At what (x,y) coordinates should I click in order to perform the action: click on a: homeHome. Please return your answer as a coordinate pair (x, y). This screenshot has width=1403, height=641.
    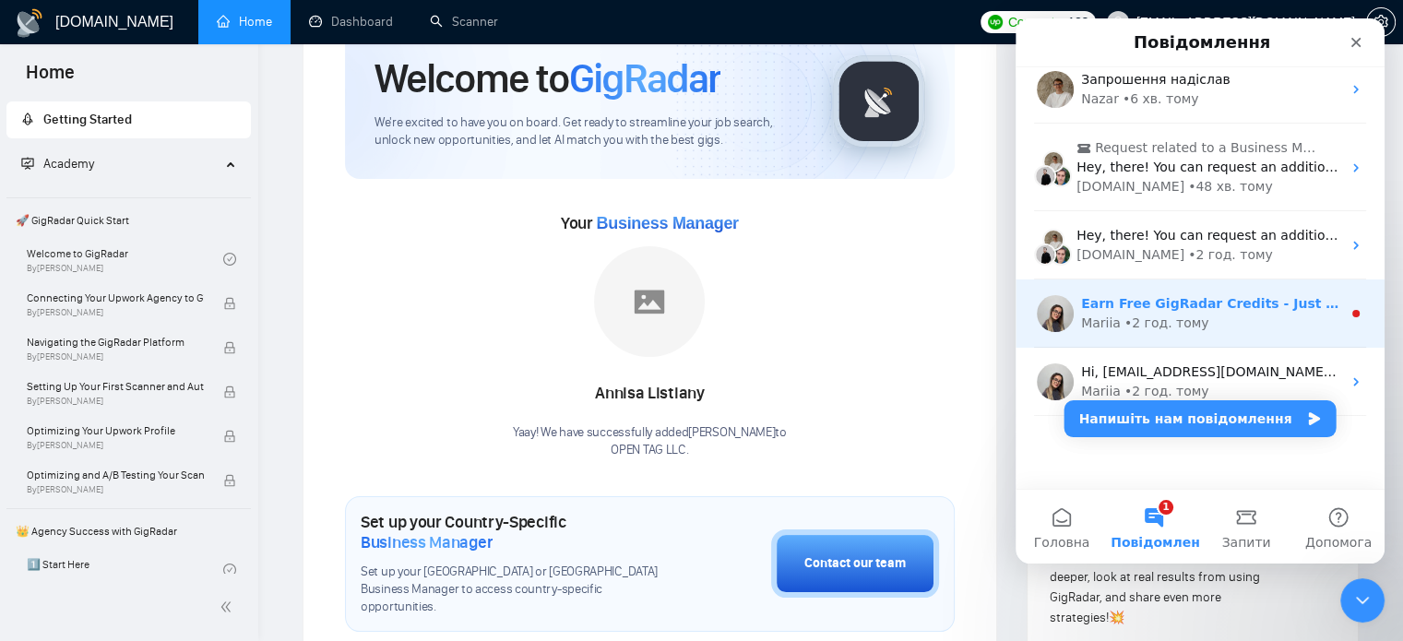
    Looking at the image, I should click on (245, 21).